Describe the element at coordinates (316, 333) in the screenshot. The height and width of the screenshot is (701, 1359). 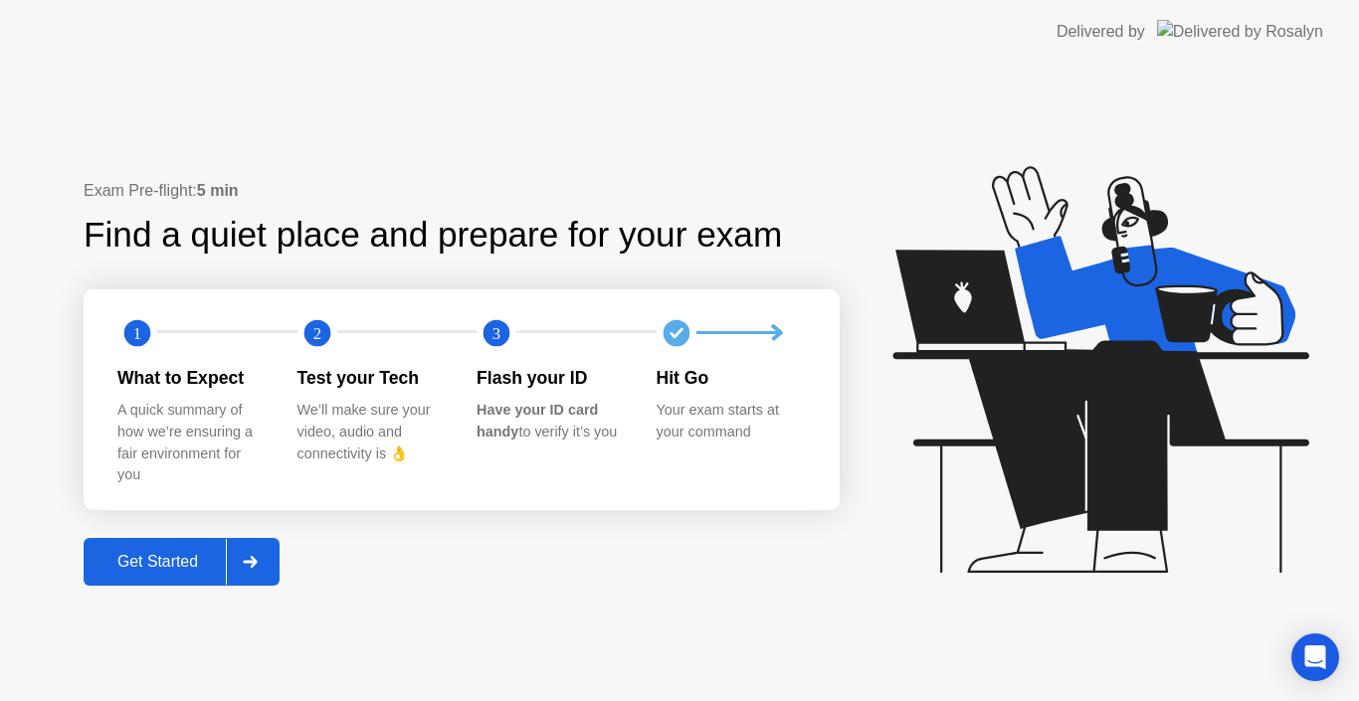
I see `text: 2` at that location.